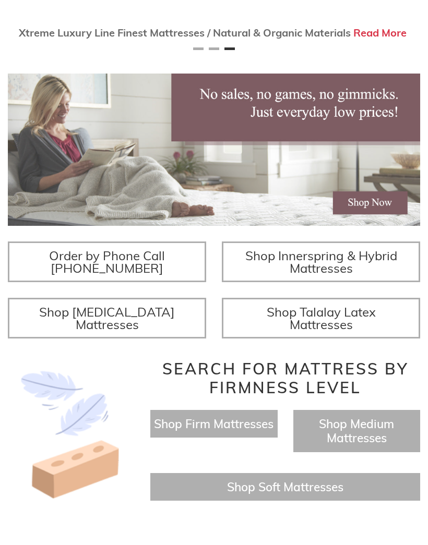 This screenshot has width=428, height=545. I want to click on a: Shop Talalay Latex Mattresses, so click(321, 318).